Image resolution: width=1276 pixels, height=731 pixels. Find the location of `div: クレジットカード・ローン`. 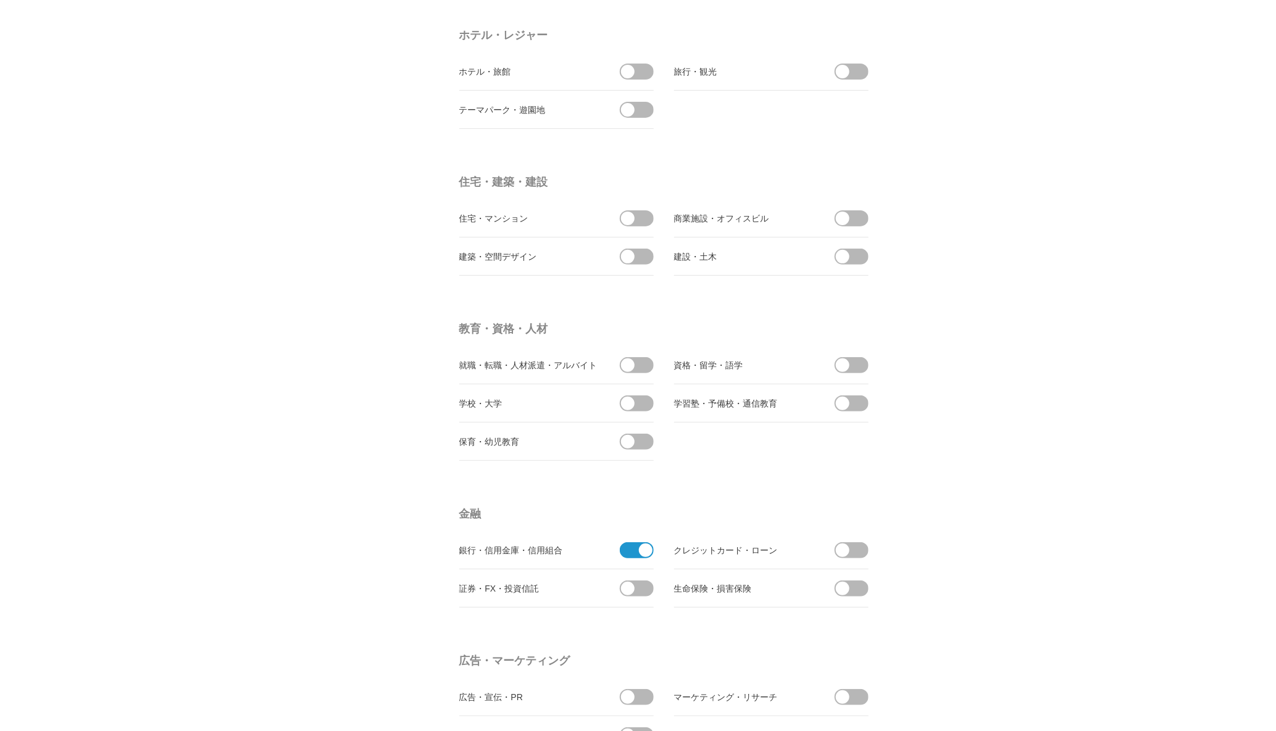

div: クレジットカード・ローン is located at coordinates (743, 550).